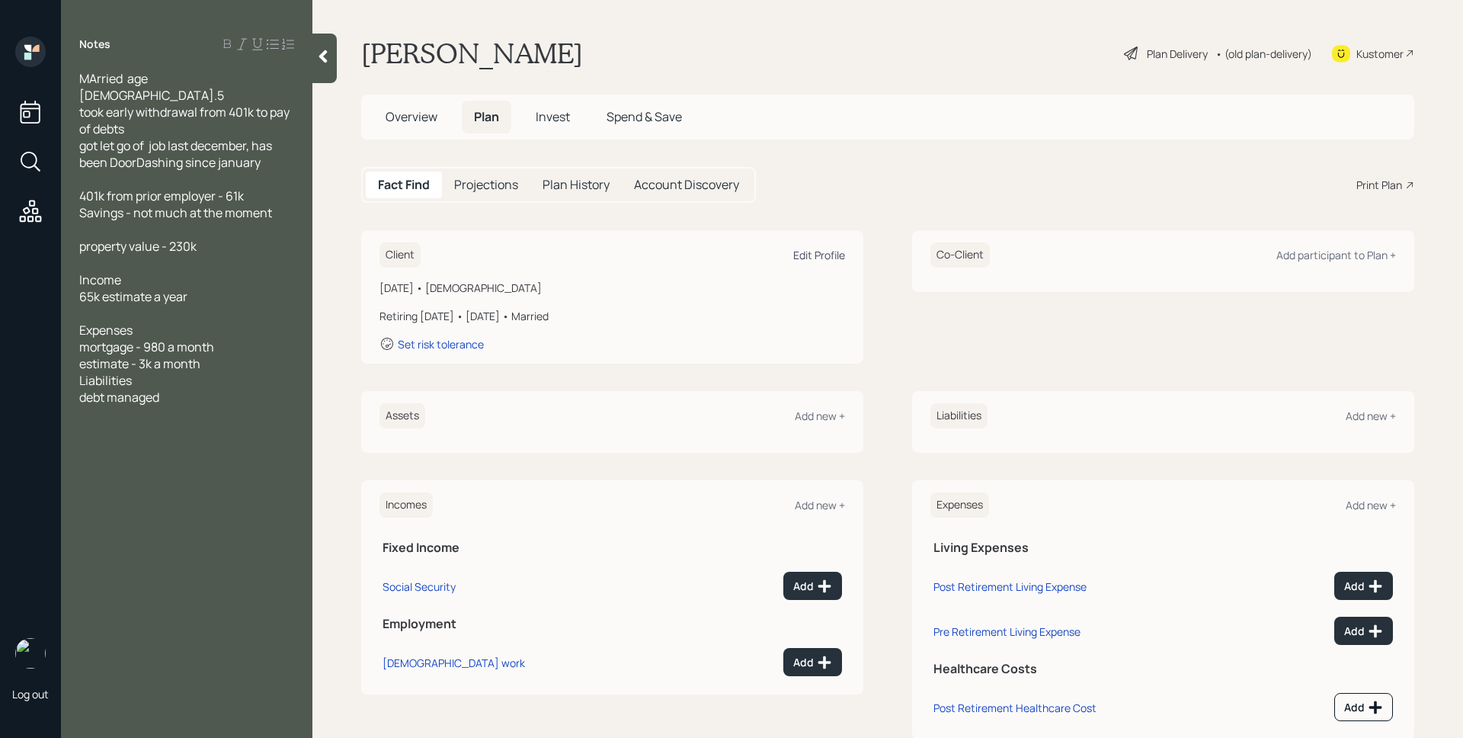  What do you see at coordinates (94, 44) in the screenshot?
I see `label: Notes` at bounding box center [94, 44].